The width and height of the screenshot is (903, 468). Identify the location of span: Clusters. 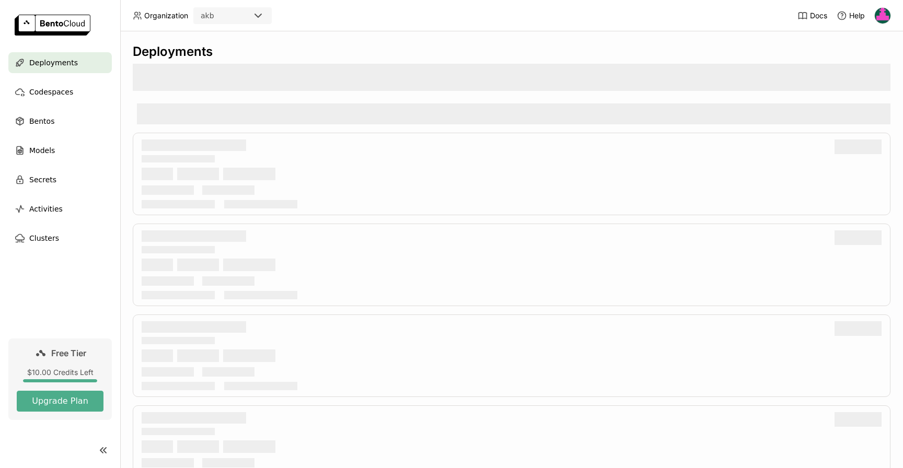
(44, 238).